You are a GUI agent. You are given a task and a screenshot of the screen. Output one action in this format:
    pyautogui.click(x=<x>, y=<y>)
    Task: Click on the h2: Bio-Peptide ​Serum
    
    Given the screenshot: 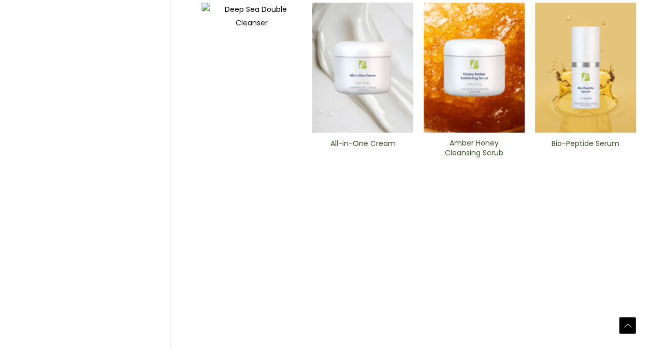 What is the action you would take?
    pyautogui.click(x=585, y=149)
    